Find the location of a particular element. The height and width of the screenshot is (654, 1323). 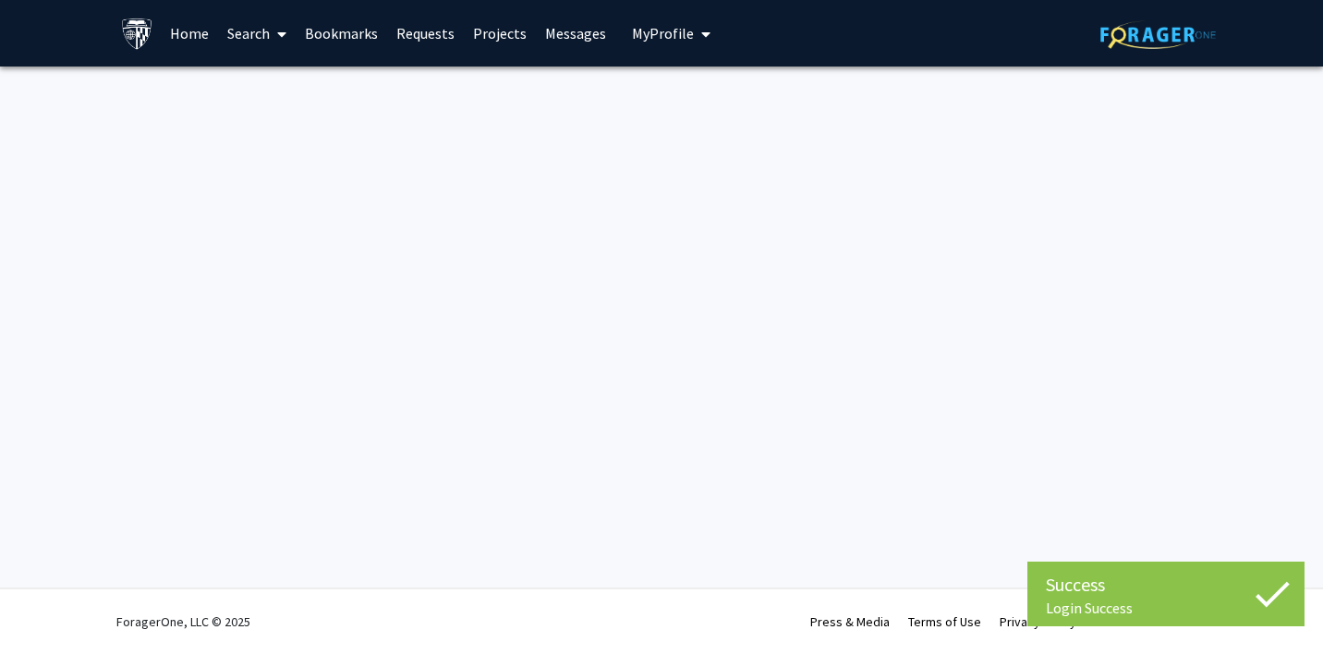

a: Bookmarks is located at coordinates (341, 33).